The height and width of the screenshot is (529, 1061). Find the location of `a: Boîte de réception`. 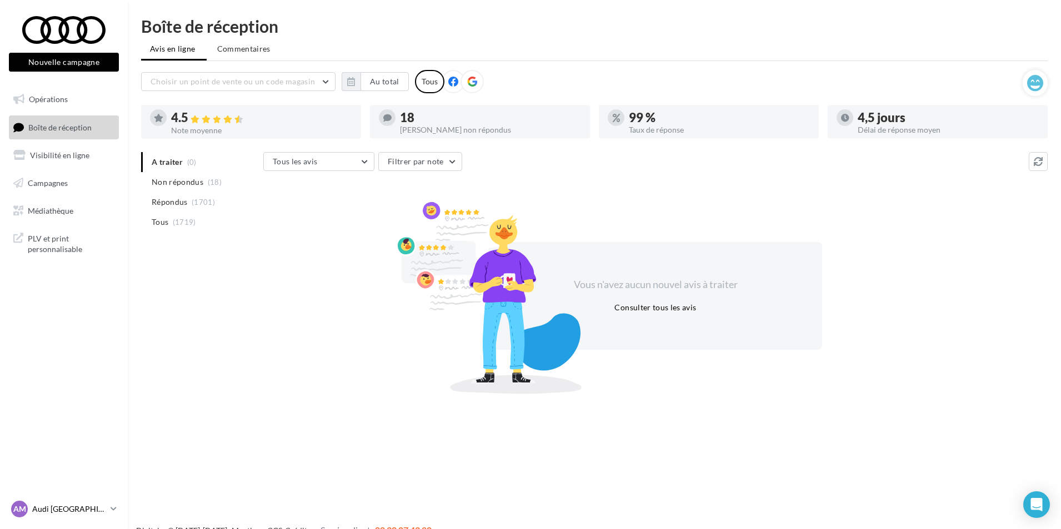

a: Boîte de réception is located at coordinates (64, 127).